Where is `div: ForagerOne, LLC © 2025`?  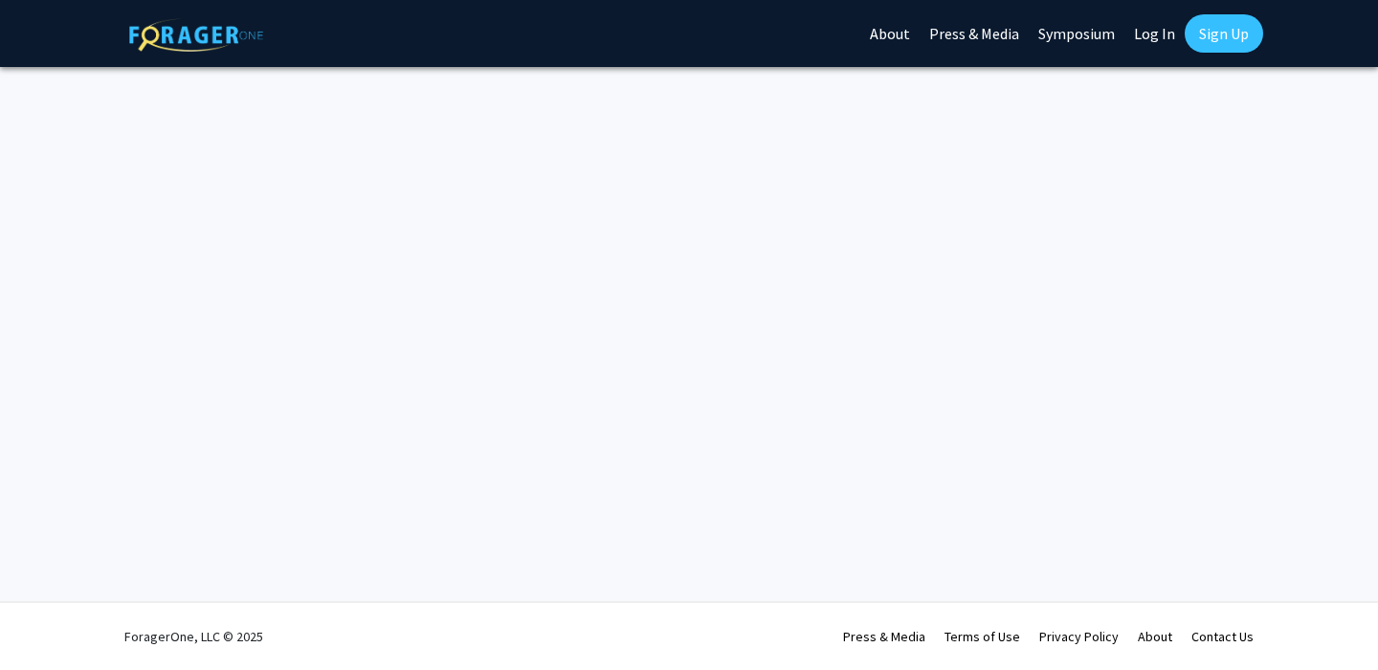
div: ForagerOne, LLC © 2025 is located at coordinates (193, 636).